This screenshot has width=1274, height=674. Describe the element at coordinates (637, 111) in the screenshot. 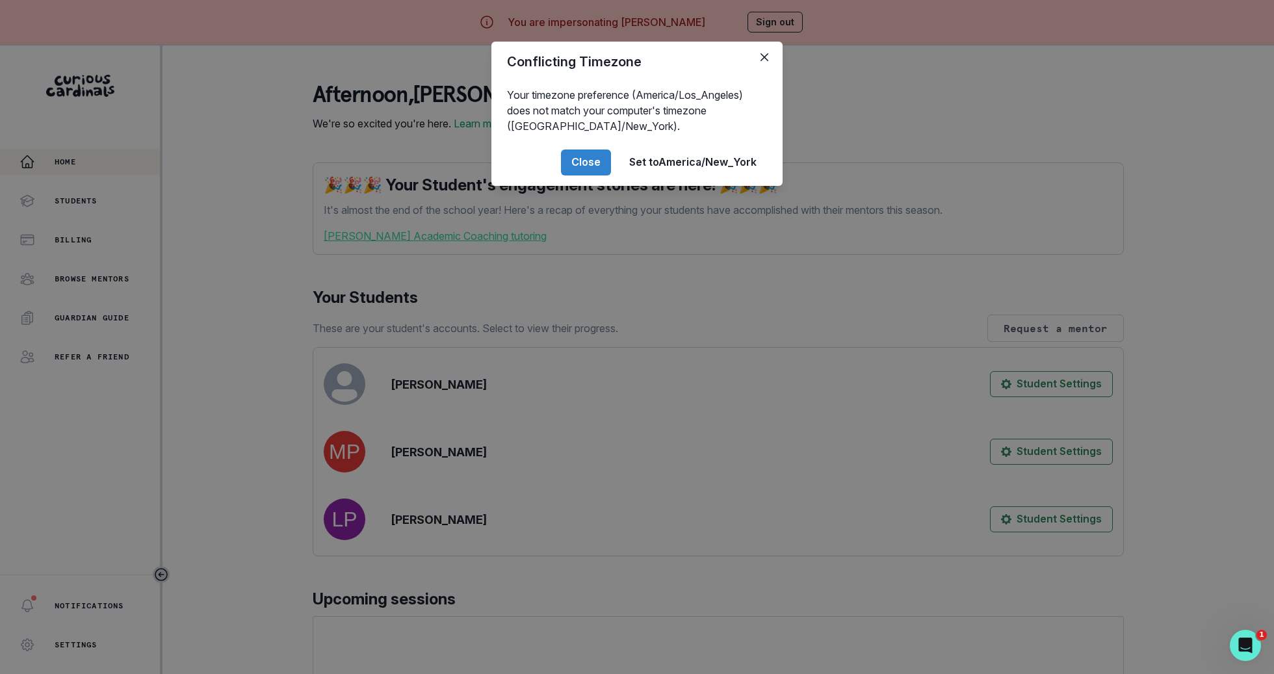

I see `div: Your timezone preference (America/Los_Angeles) does not match your computer's timezone ([GEOGRAPH...` at that location.